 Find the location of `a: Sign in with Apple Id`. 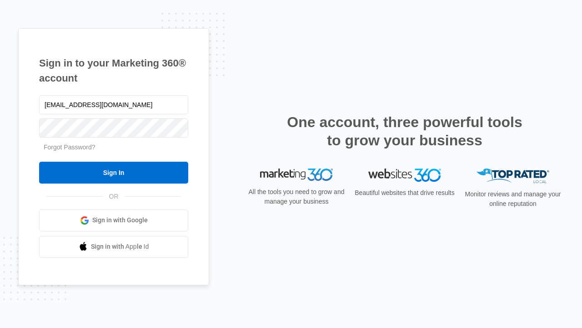

a: Sign in with Apple Id is located at coordinates (114, 247).